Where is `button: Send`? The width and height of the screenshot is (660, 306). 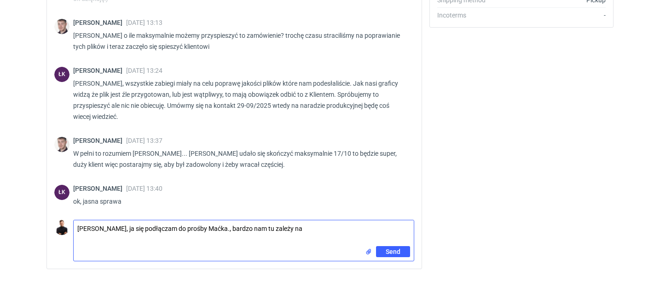 button: Send is located at coordinates (393, 251).